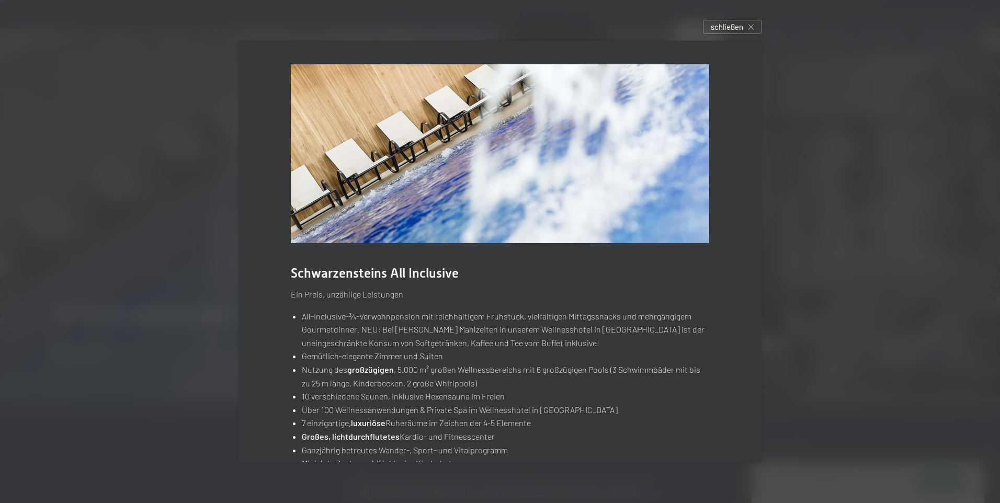  Describe the element at coordinates (370, 369) in the screenshot. I see `strong: großzügigen` at that location.